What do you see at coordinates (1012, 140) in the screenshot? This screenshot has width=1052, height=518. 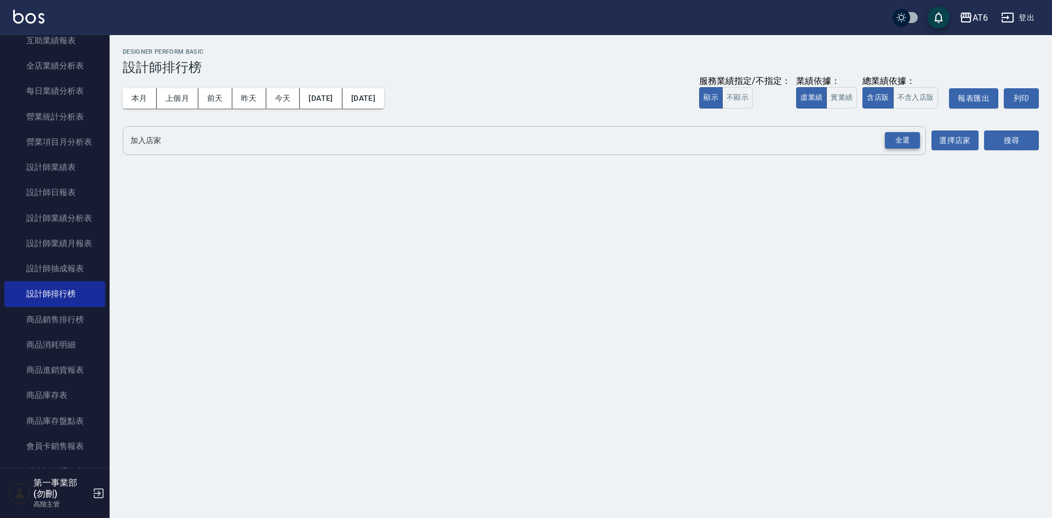 I see `button: 搜尋` at bounding box center [1012, 140].